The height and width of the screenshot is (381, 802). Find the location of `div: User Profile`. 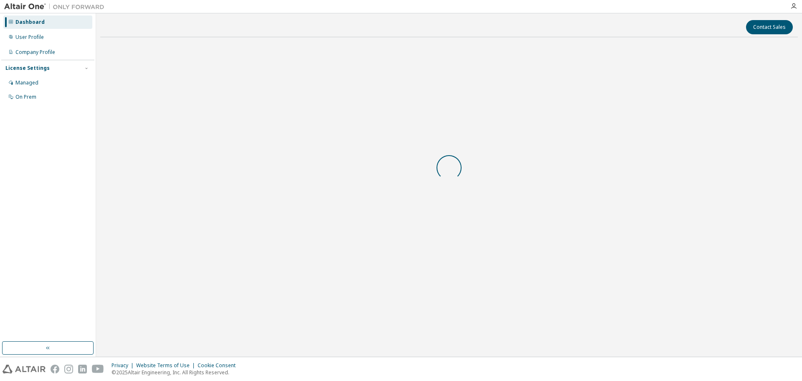

div: User Profile is located at coordinates (30, 37).